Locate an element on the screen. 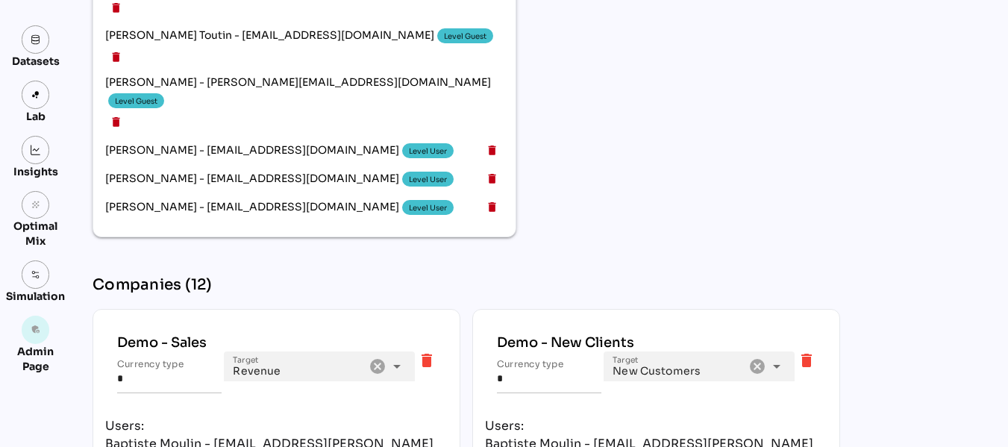  img: settings.svg is located at coordinates (36, 275).